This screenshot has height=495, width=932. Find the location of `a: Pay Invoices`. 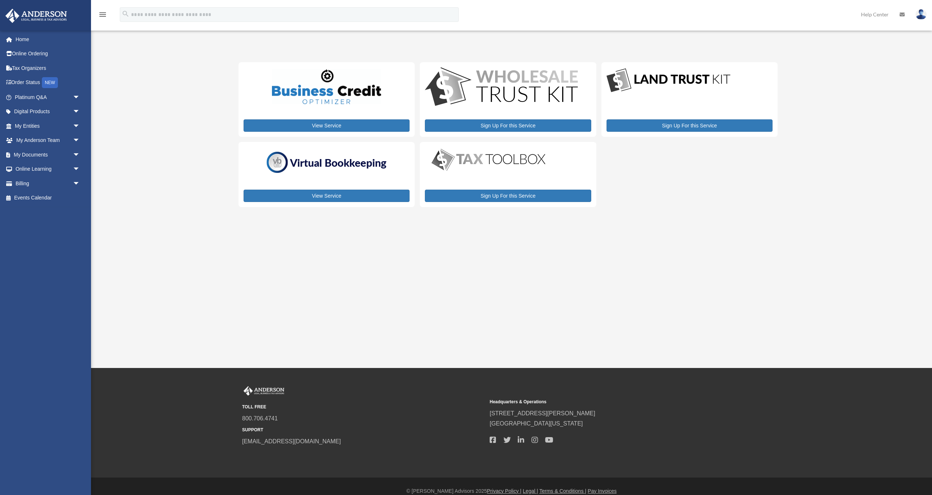

a: Pay Invoices is located at coordinates (602, 491).